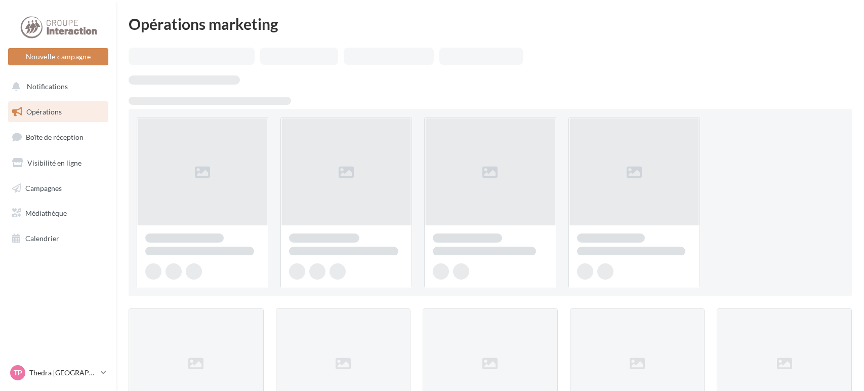 Image resolution: width=864 pixels, height=391 pixels. What do you see at coordinates (46, 213) in the screenshot?
I see `span: Médiathèque` at bounding box center [46, 213].